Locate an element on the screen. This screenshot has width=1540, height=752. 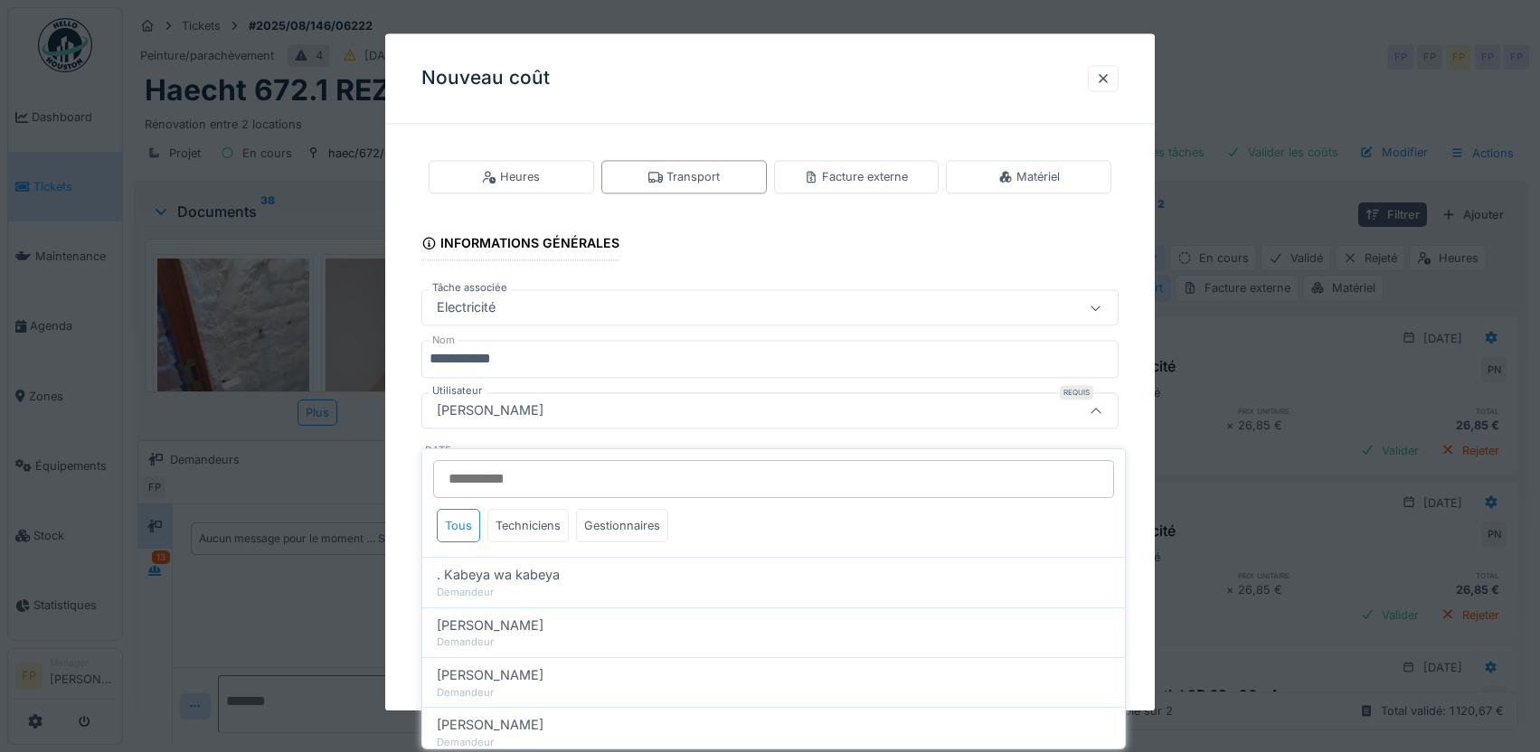
div: Heures is located at coordinates (511, 176).